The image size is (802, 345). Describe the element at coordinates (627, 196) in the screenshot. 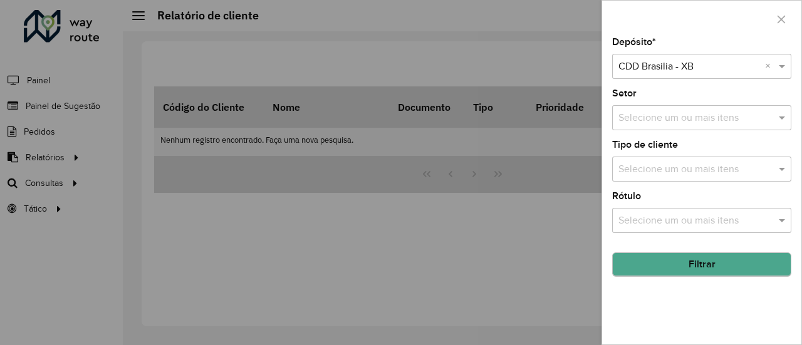

I see `label: Rótulo` at that location.